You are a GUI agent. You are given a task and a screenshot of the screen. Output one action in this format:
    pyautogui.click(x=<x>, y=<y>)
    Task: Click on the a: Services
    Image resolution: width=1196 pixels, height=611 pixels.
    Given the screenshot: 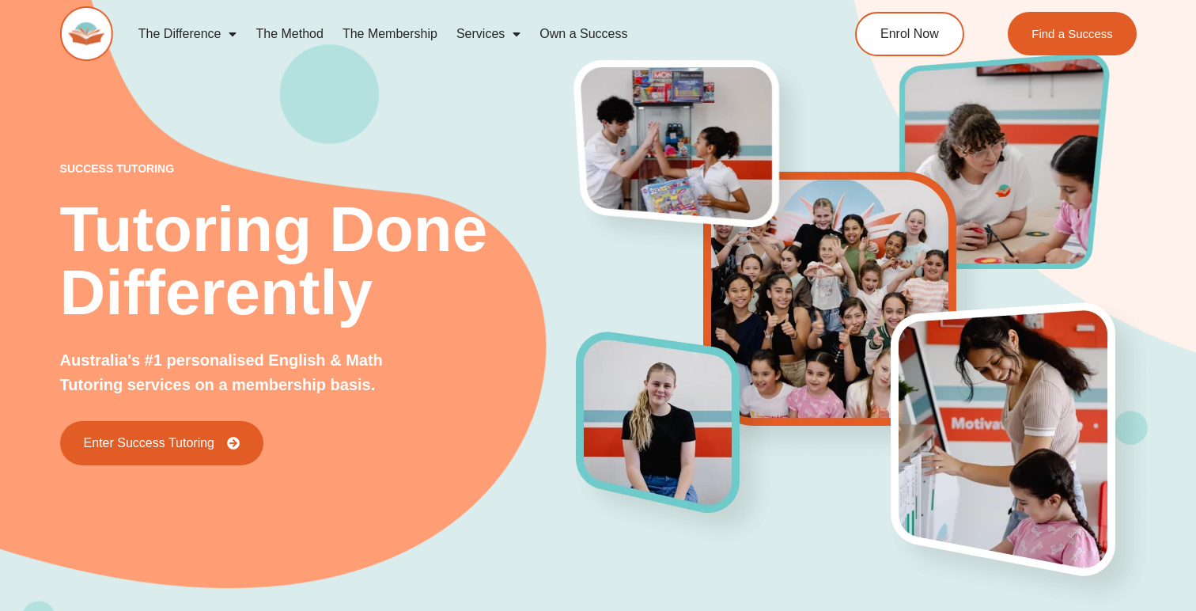 What is the action you would take?
    pyautogui.click(x=488, y=34)
    